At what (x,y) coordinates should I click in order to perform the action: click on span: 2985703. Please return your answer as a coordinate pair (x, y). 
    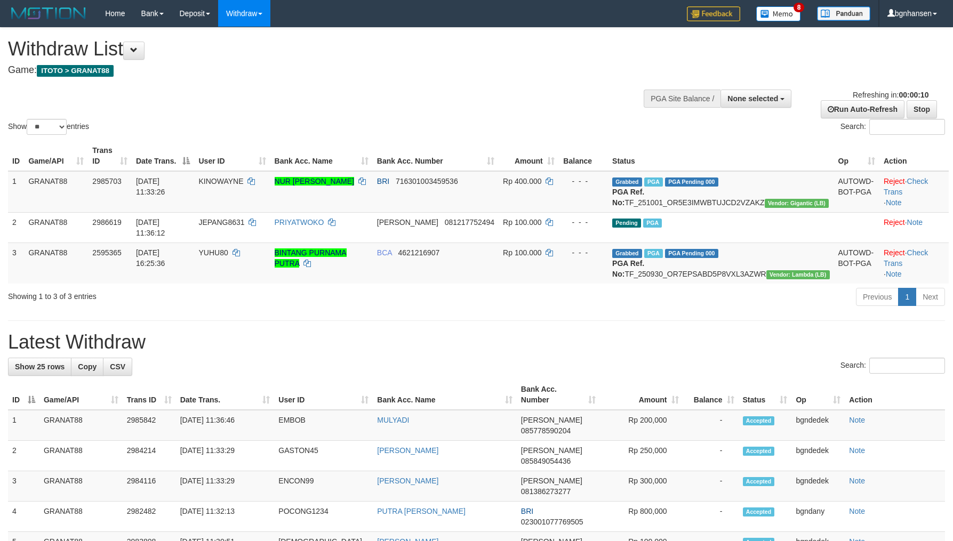
    Looking at the image, I should click on (107, 181).